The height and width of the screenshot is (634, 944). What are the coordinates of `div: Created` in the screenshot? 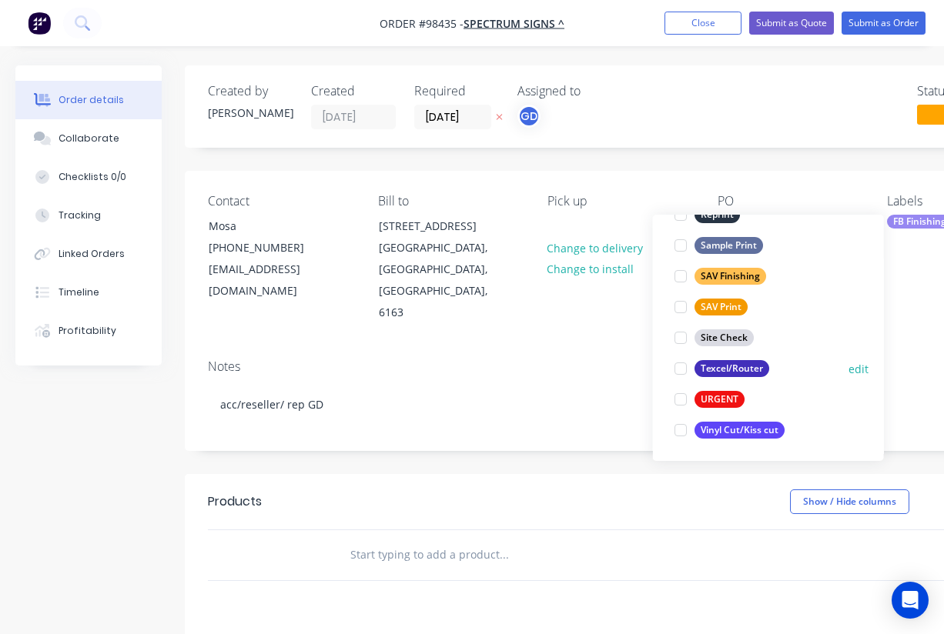 It's located at (353, 91).